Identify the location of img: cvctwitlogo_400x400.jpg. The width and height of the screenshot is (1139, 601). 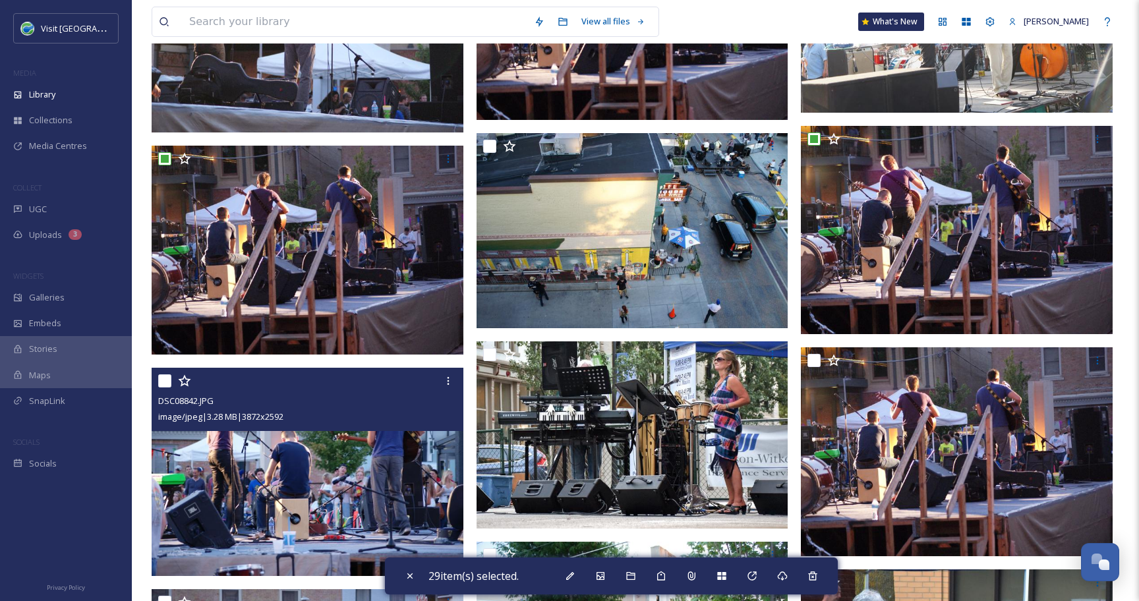
(28, 28).